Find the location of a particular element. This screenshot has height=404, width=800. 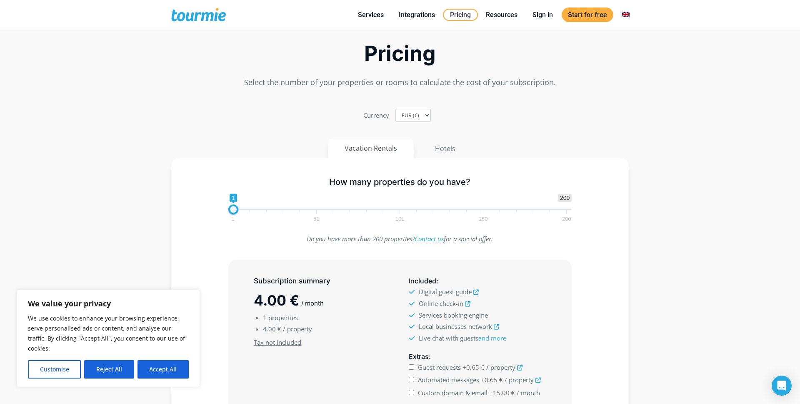

a: Switch to is located at coordinates (626, 15).